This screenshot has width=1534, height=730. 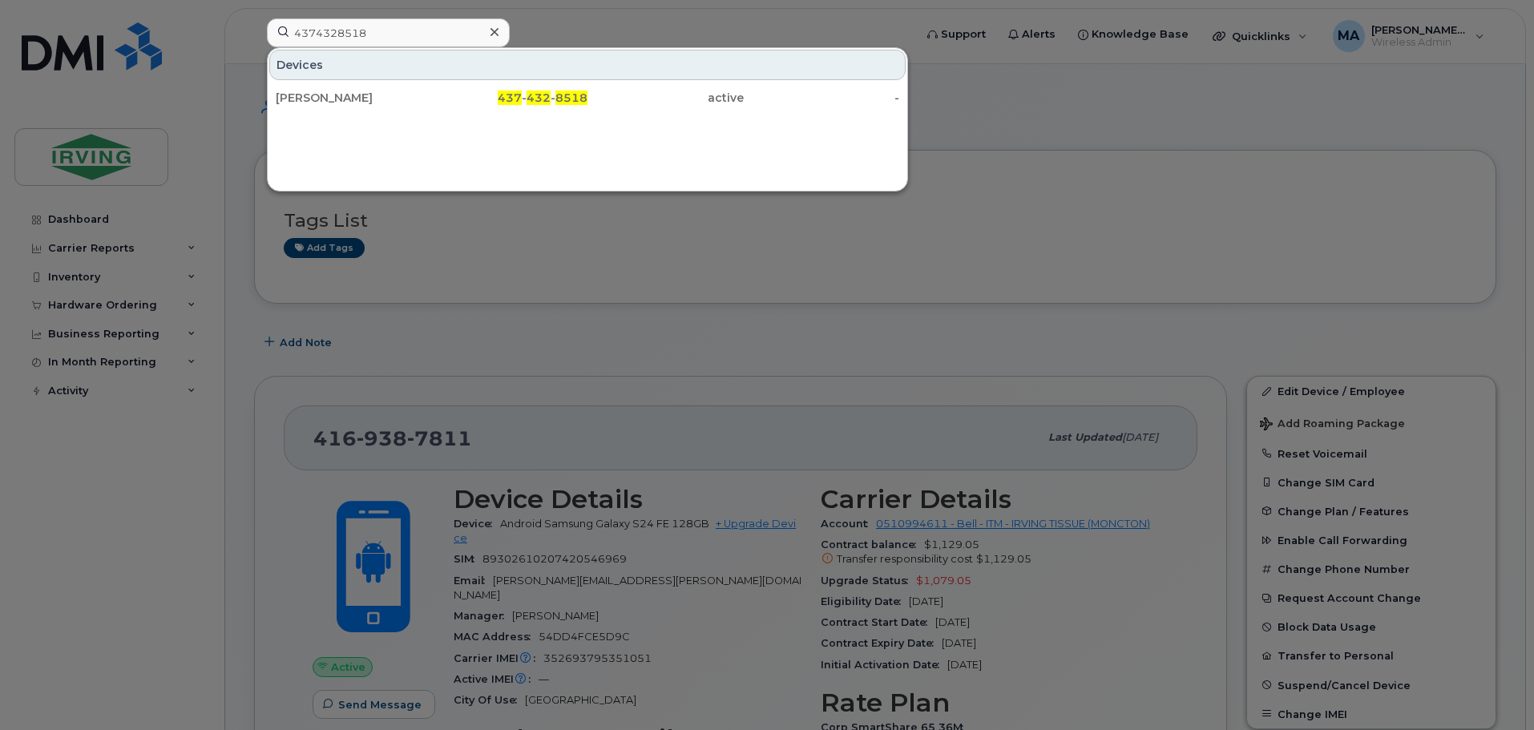 What do you see at coordinates (510, 98) in the screenshot?
I see `span: 437` at bounding box center [510, 98].